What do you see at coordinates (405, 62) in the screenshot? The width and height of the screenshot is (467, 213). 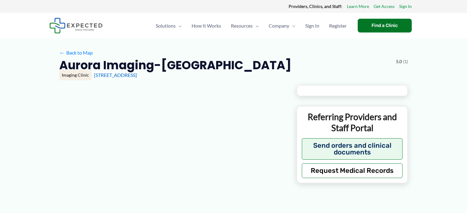 I see `span: (1)` at bounding box center [405, 62].